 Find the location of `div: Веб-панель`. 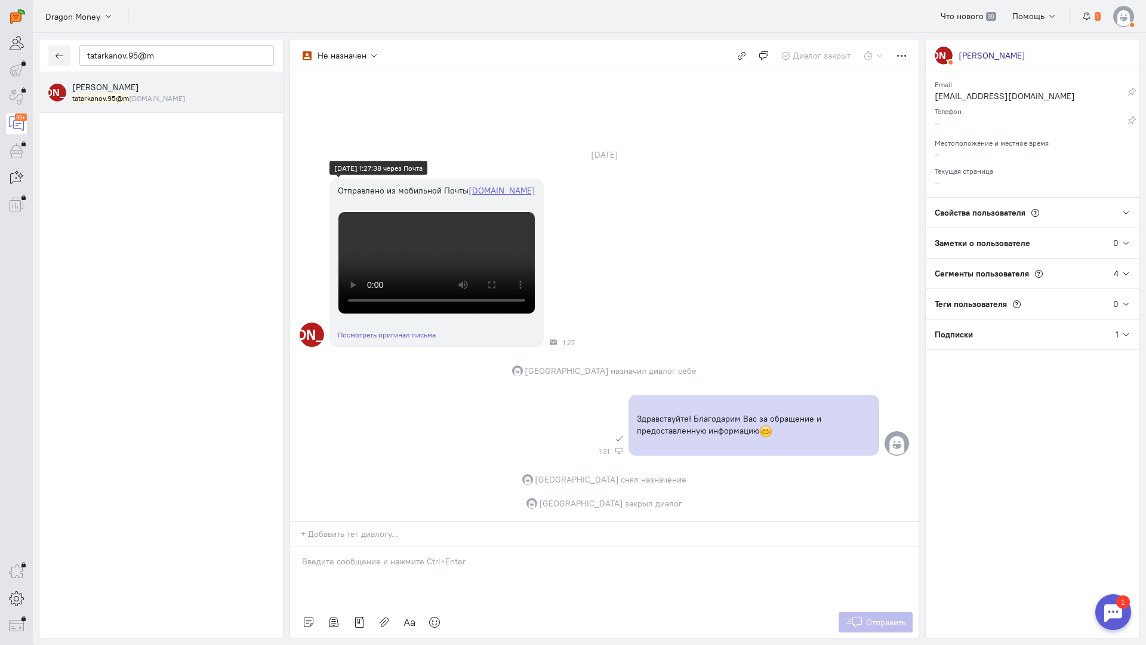

div: Веб-панель is located at coordinates (619, 451).